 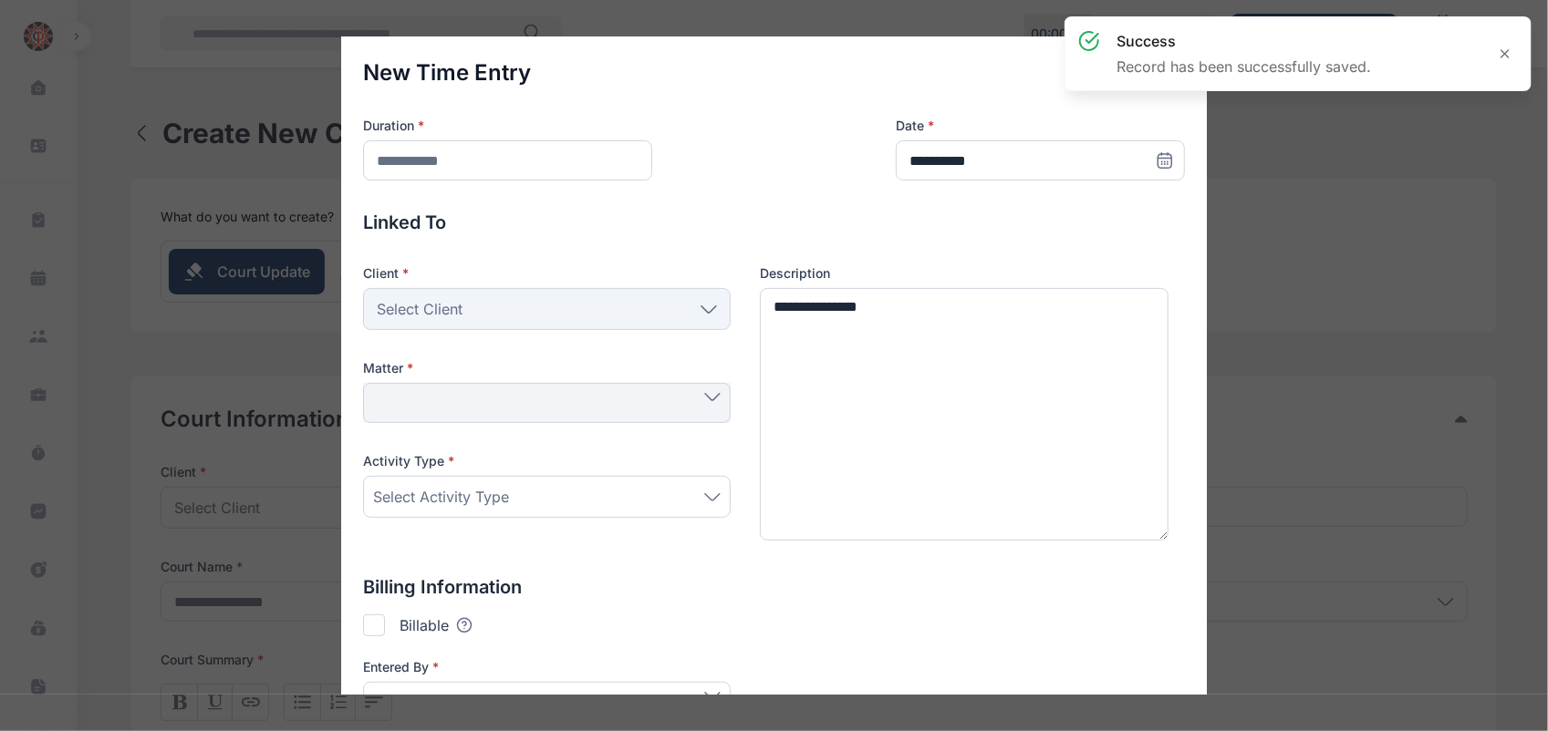 What do you see at coordinates (409, 461) in the screenshot?
I see `span: Activity Type` at bounding box center [409, 461].